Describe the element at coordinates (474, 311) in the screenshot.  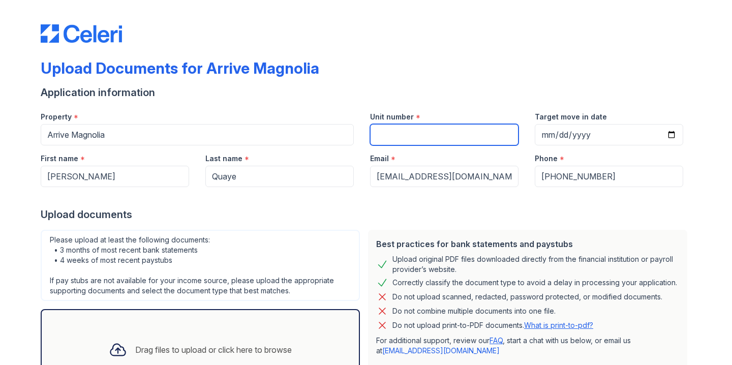
I see `div: Do not combine multiple documents into one file.` at that location.